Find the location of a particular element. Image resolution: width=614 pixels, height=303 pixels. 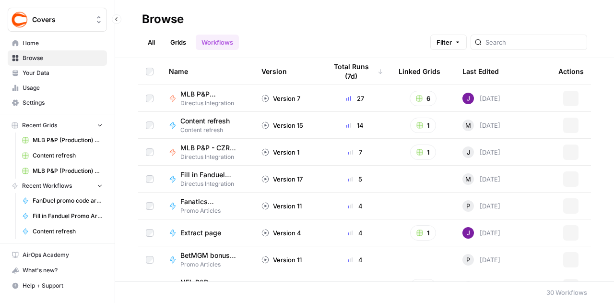

div: 30 Workflows is located at coordinates (566, 292).